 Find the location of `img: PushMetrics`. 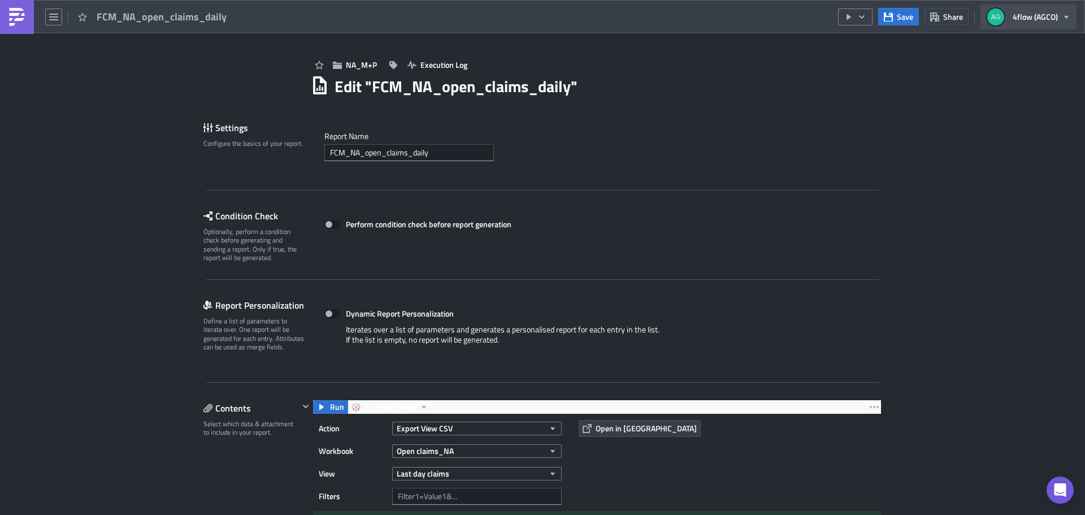

img: PushMetrics is located at coordinates (17, 17).